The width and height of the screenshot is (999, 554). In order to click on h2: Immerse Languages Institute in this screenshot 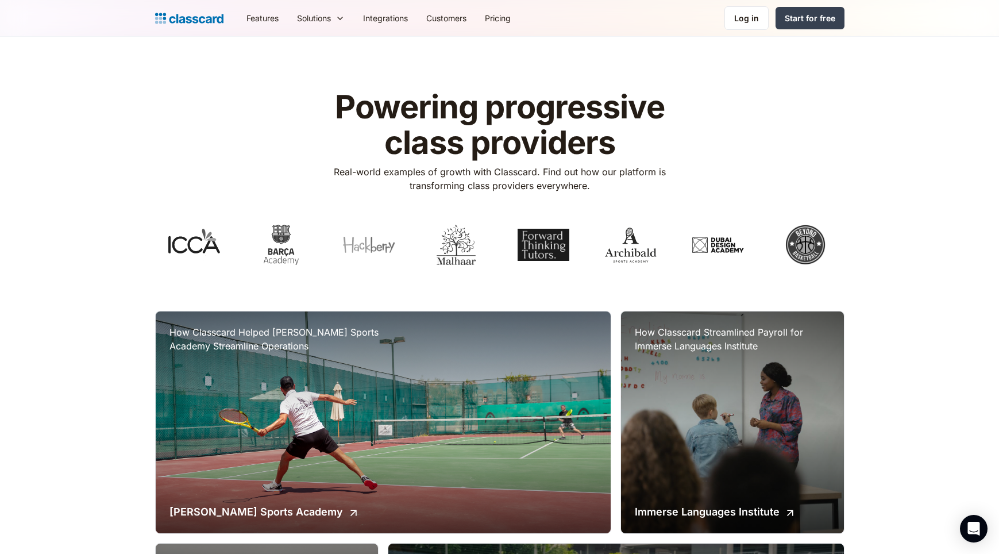, I will do `click(707, 511)`.